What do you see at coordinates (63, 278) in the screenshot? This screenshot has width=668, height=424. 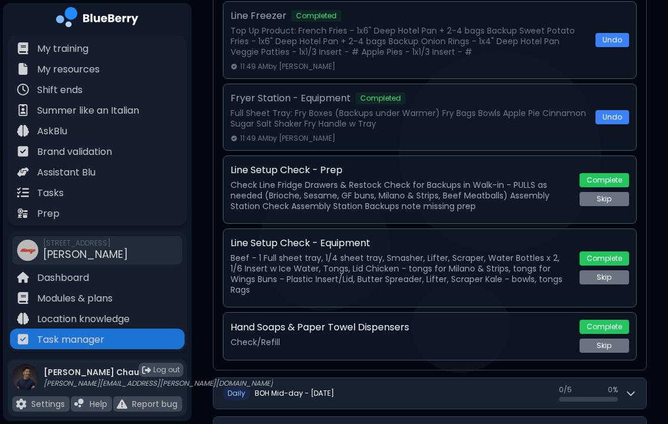 I see `p: Dashboard` at bounding box center [63, 278].